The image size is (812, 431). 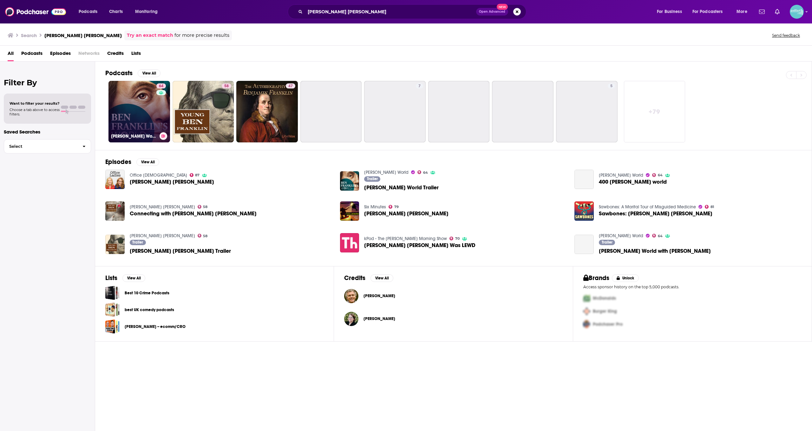 What do you see at coordinates (604, 298) in the screenshot?
I see `span: McDonalds` at bounding box center [604, 298].